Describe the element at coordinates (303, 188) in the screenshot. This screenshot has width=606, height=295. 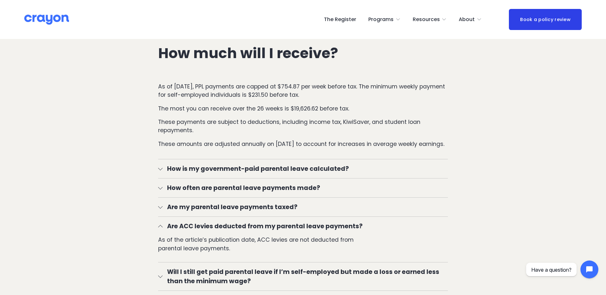
I see `button: How often are parental leave payments made?` at that location.